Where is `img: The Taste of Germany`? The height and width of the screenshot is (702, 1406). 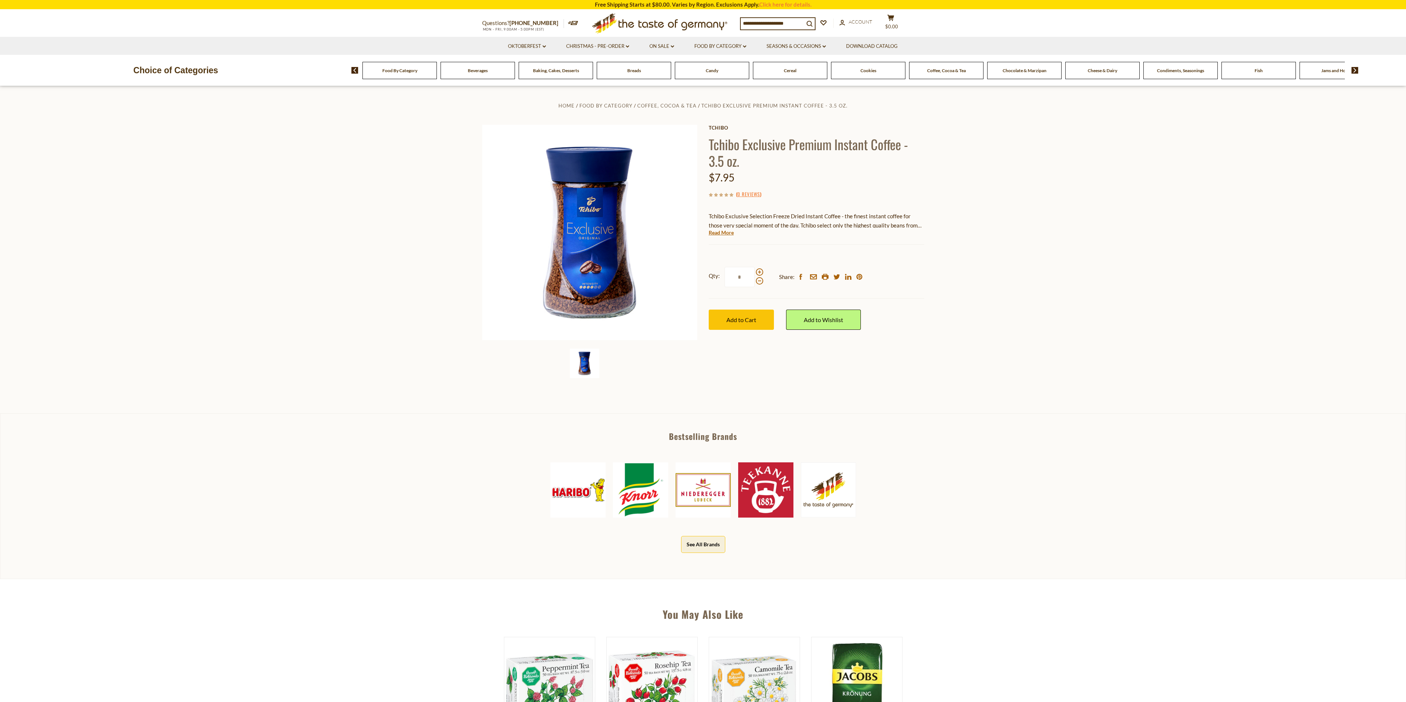
img: The Taste of Germany is located at coordinates (828, 490).